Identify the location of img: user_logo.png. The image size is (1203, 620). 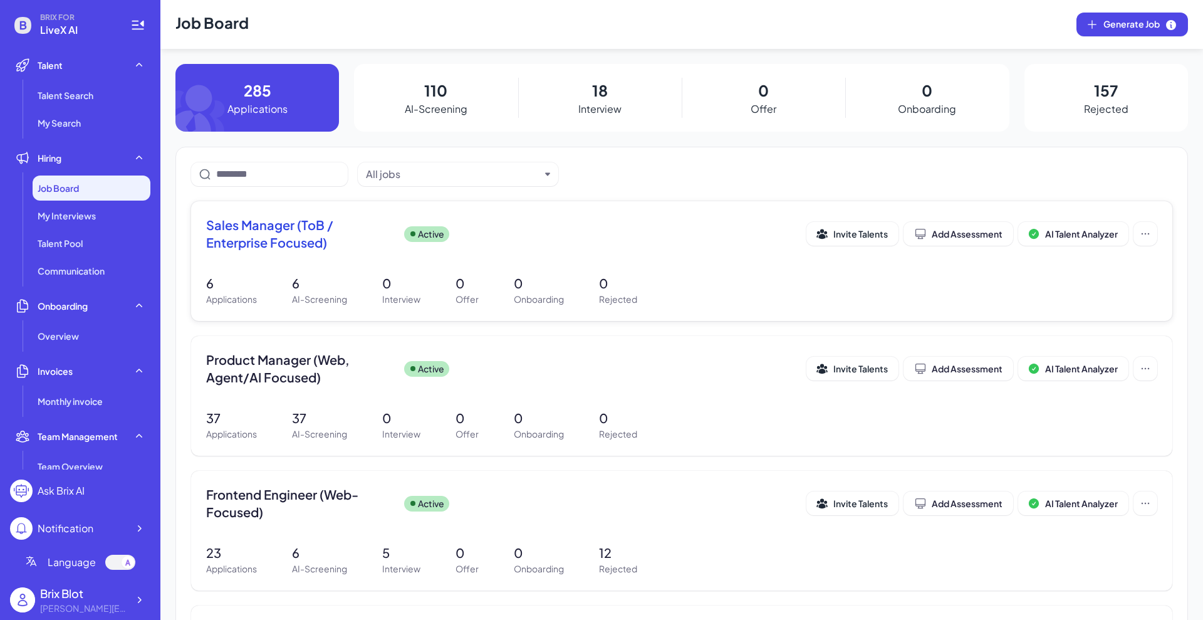
(23, 599).